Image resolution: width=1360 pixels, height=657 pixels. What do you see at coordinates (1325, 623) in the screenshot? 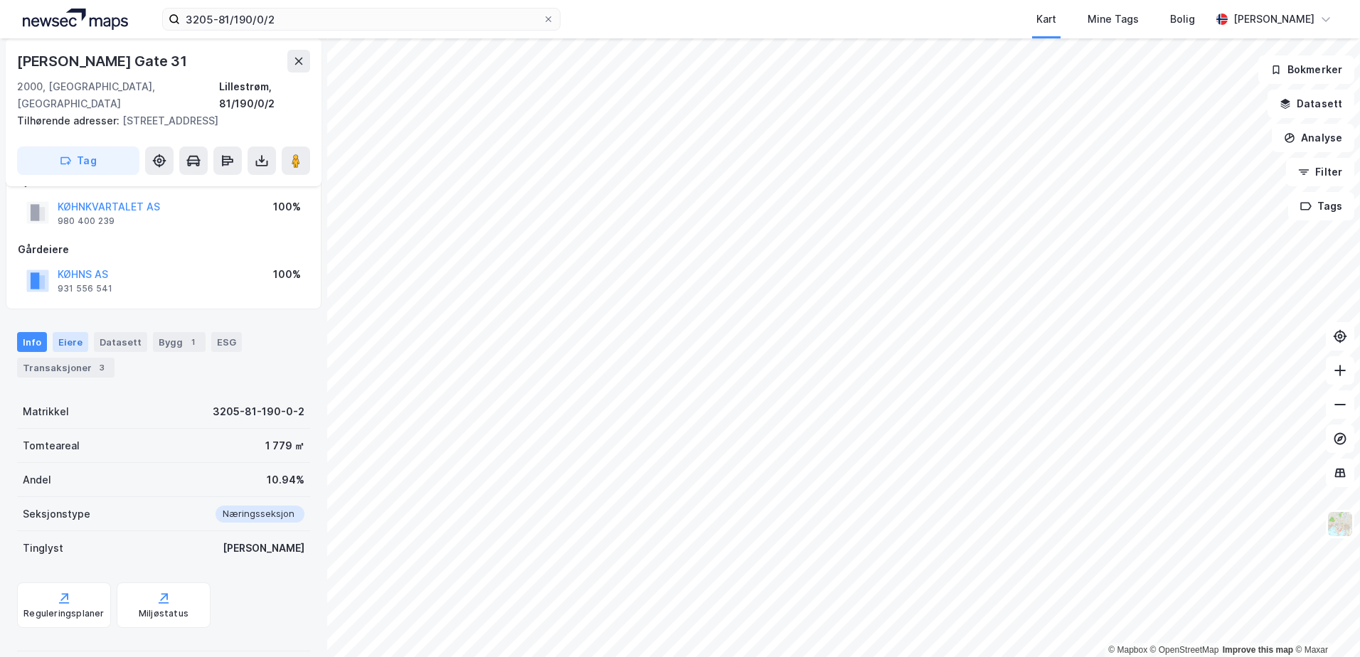
I see `div: Kontrollprogram for chat` at bounding box center [1325, 623].